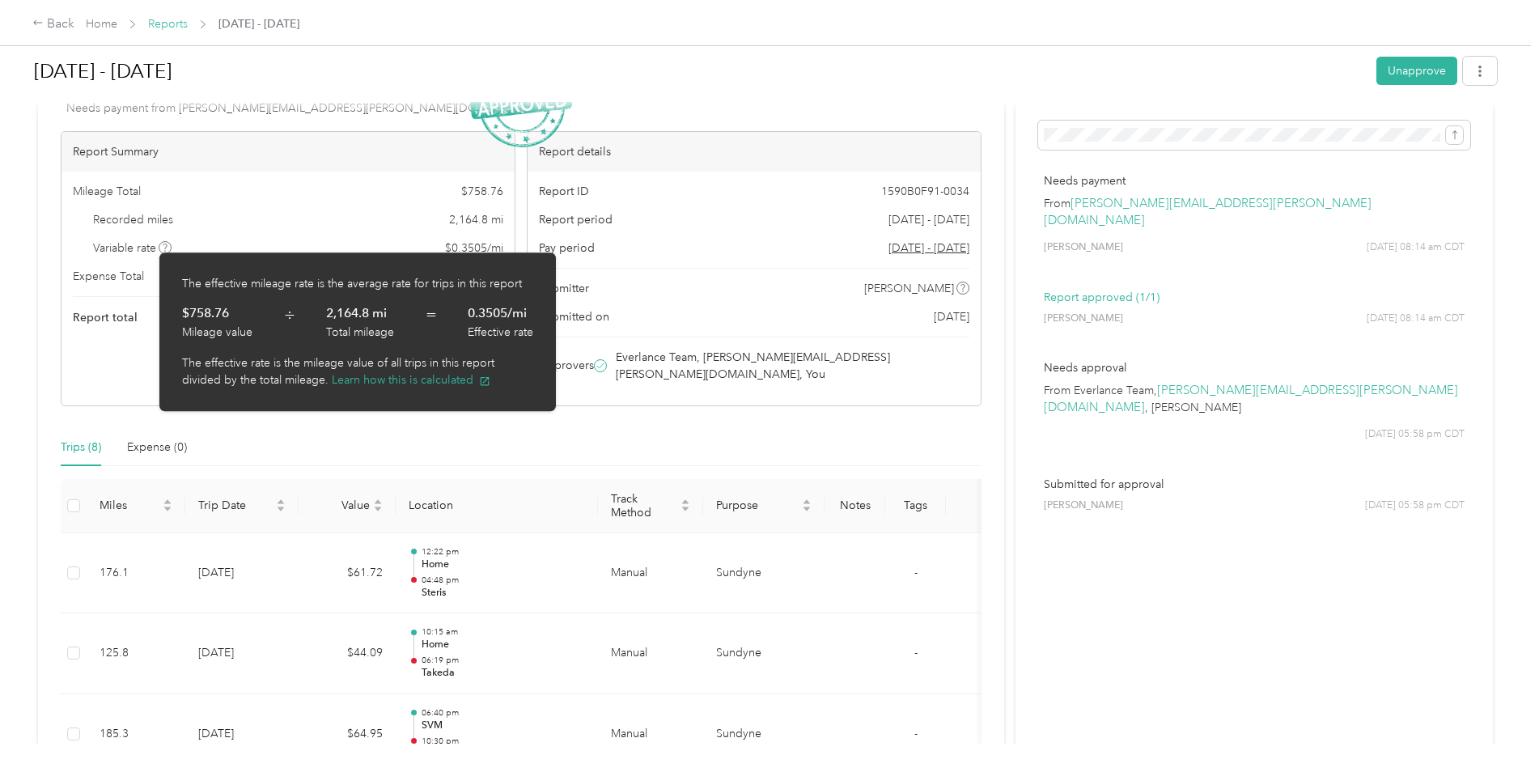 This screenshot has width=1539, height=772. I want to click on span: Variable rate, so click(133, 248).